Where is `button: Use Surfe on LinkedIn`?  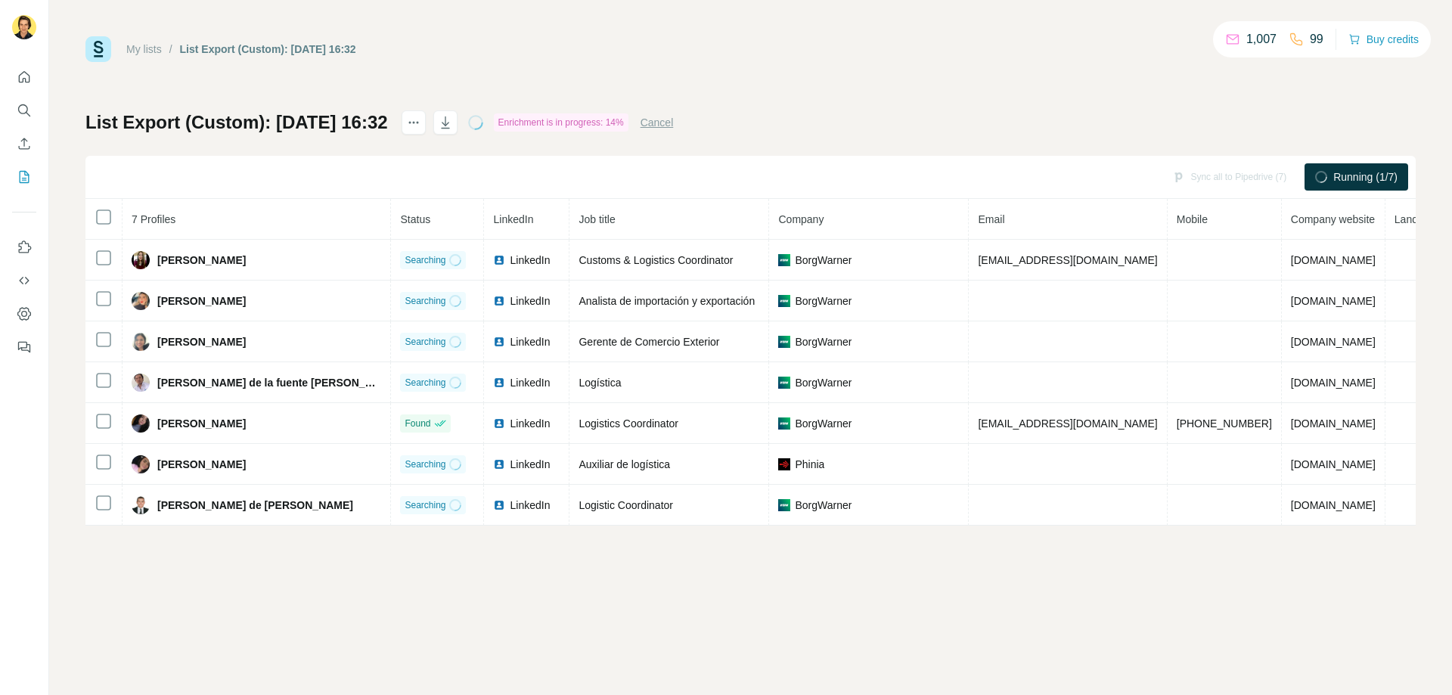
button: Use Surfe on LinkedIn is located at coordinates (24, 247).